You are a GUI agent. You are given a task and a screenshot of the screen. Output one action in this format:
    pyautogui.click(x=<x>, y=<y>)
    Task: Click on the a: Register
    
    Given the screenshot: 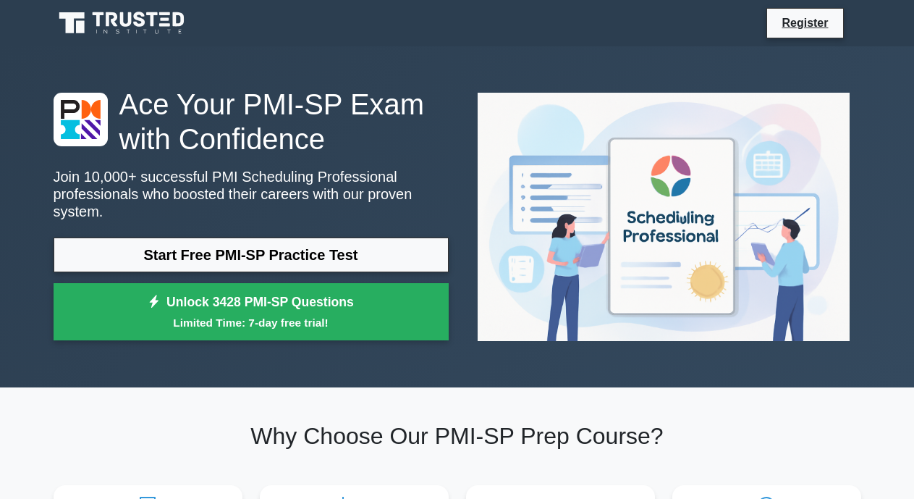 What is the action you would take?
    pyautogui.click(x=805, y=22)
    